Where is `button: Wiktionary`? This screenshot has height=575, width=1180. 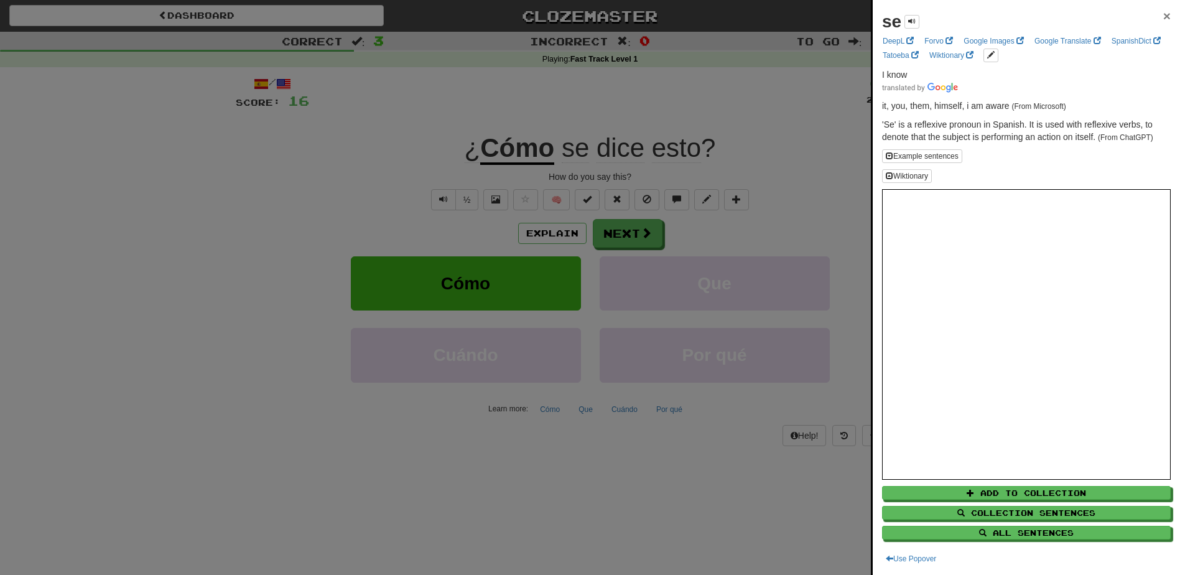 button: Wiktionary is located at coordinates (907, 176).